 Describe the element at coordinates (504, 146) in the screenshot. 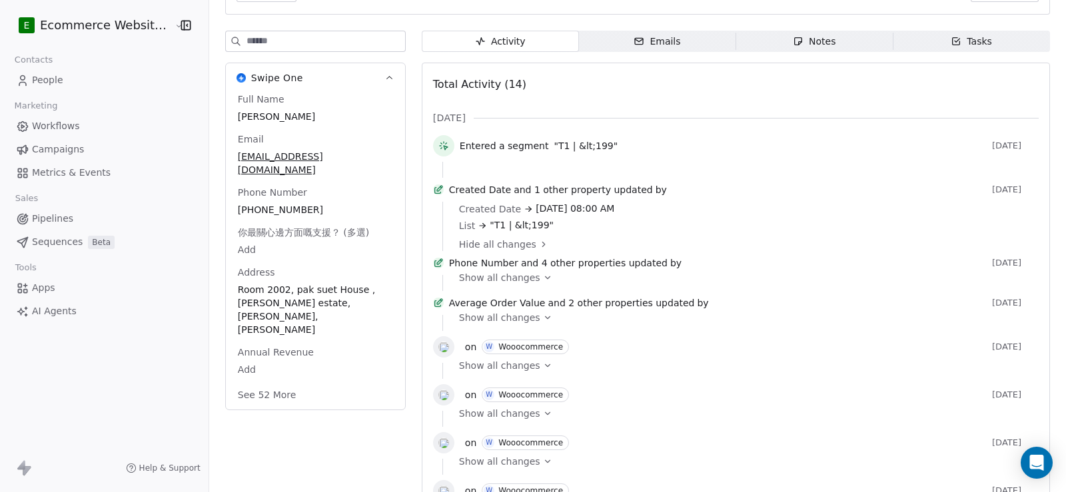

I see `span: Entered a segment` at that location.